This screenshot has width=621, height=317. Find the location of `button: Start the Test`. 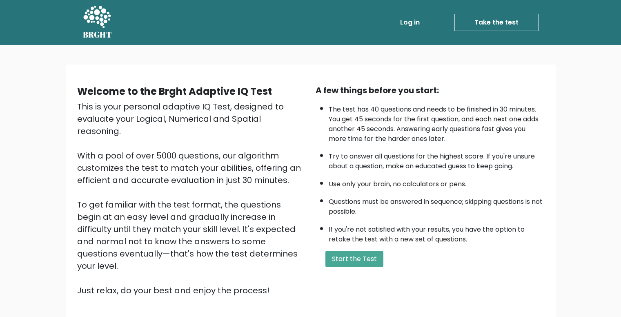

button: Start the Test is located at coordinates (354, 259).